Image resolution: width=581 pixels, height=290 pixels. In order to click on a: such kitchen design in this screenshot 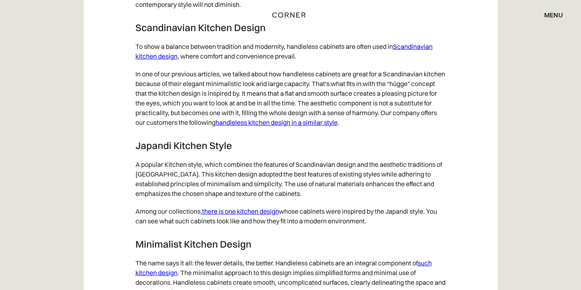, I will do `click(283, 268)`.